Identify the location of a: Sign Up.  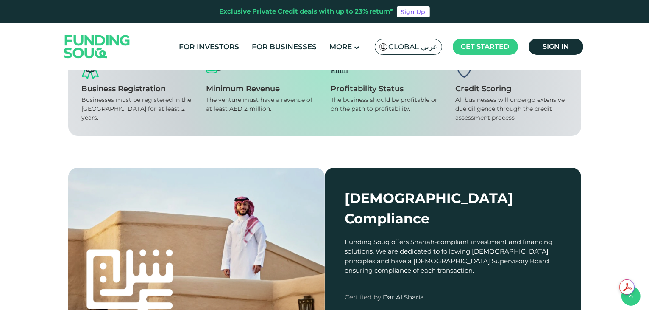
(413, 12).